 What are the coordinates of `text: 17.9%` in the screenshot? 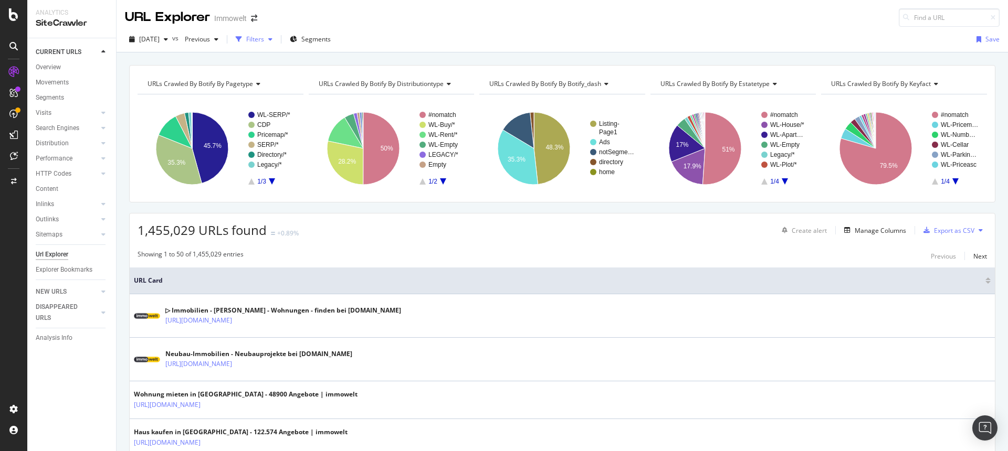 It's located at (692, 166).